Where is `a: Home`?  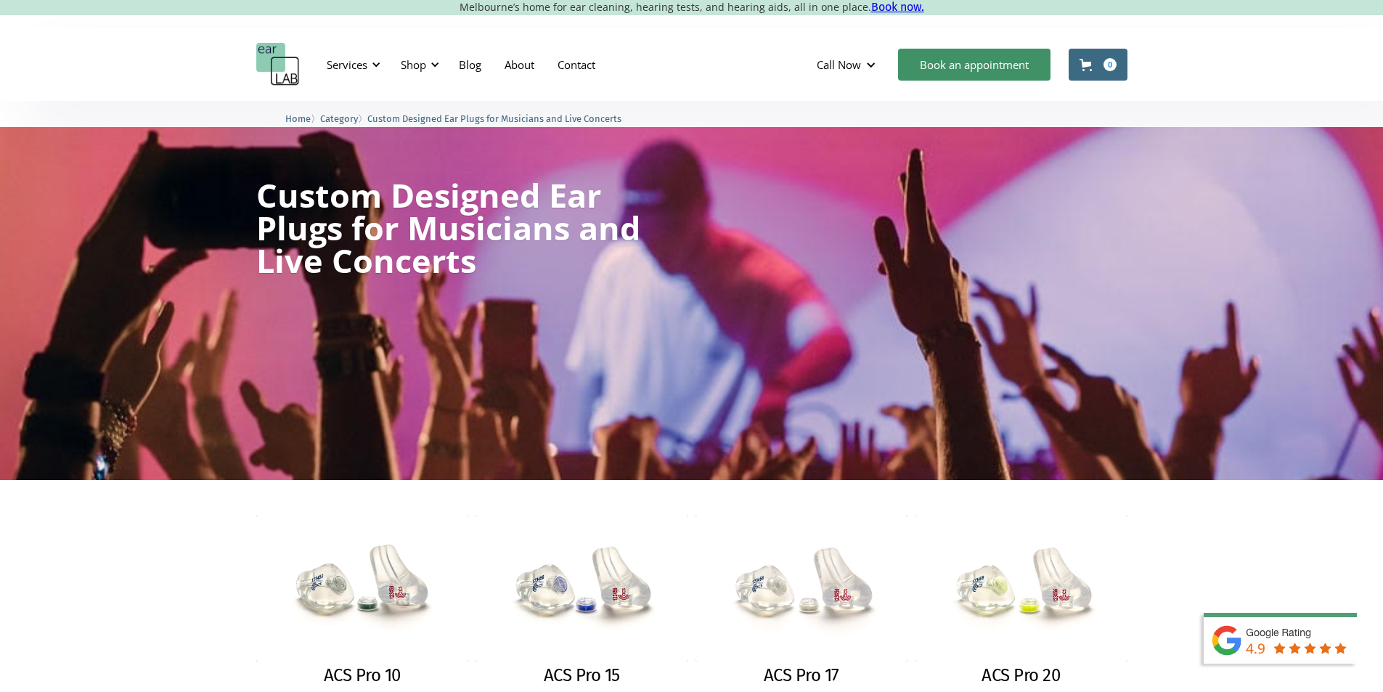 a: Home is located at coordinates (298, 118).